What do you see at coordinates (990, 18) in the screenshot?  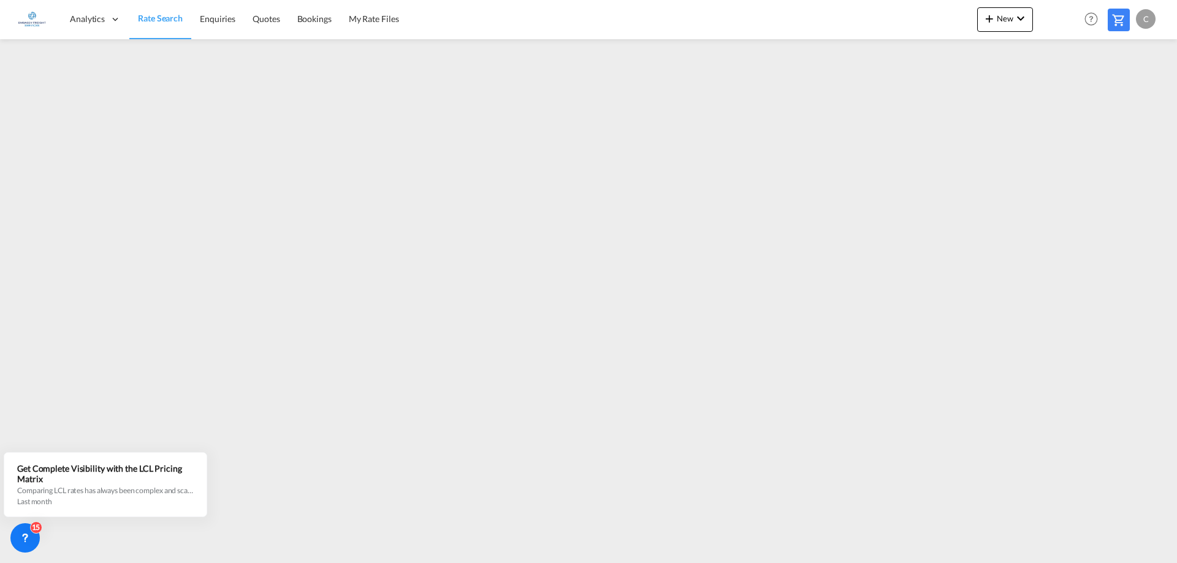 I see `md-icon: icon-plus 400-fg` at bounding box center [990, 18].